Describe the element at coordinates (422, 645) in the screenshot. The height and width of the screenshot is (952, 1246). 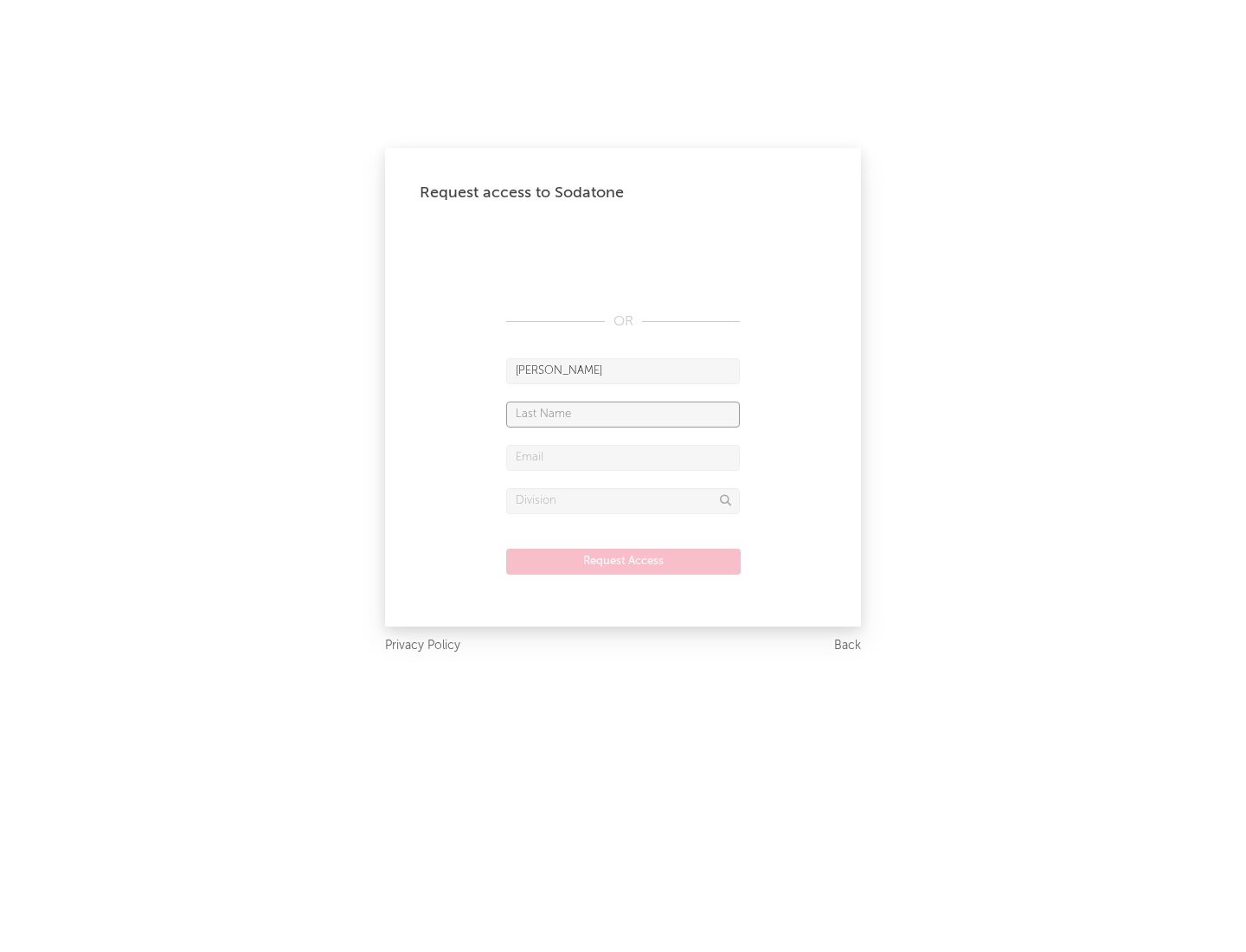
I see `a: Privacy Policy` at that location.